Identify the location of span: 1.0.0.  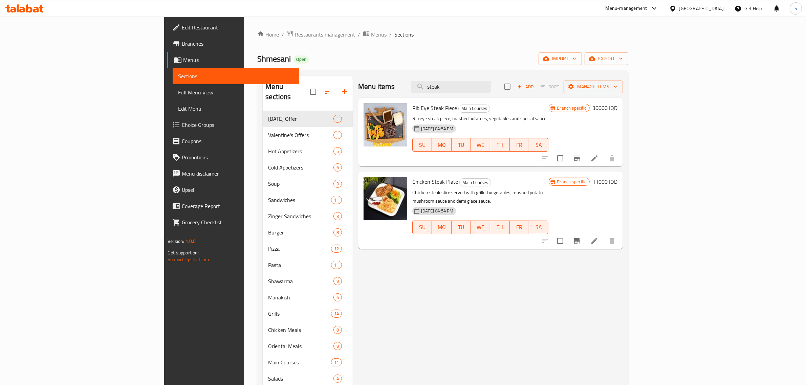
(191, 241).